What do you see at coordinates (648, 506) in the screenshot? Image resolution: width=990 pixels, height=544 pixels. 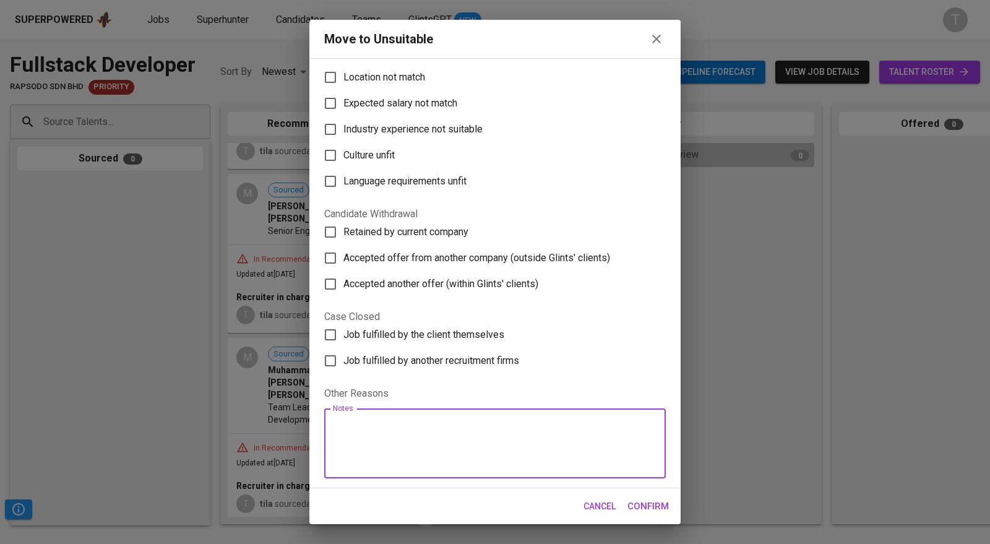 I see `span: Confirm` at bounding box center [648, 506].